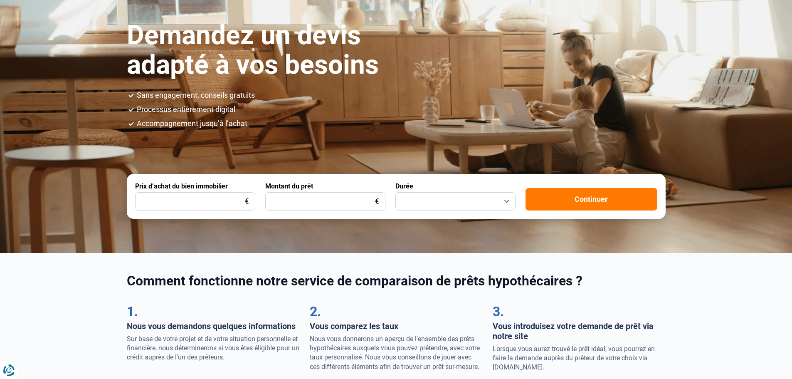  Describe the element at coordinates (132, 311) in the screenshot. I see `span: 1.` at that location.